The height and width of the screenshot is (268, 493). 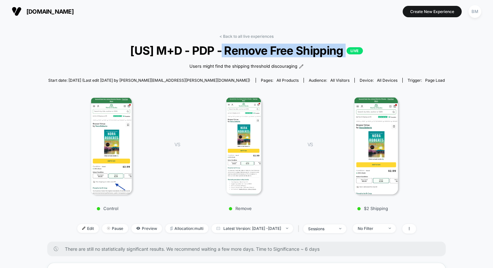 I want to click on img: Control main, so click(x=111, y=146).